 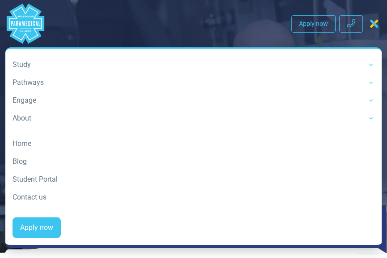 What do you see at coordinates (193, 197) in the screenshot?
I see `a: Contact us` at bounding box center [193, 197].